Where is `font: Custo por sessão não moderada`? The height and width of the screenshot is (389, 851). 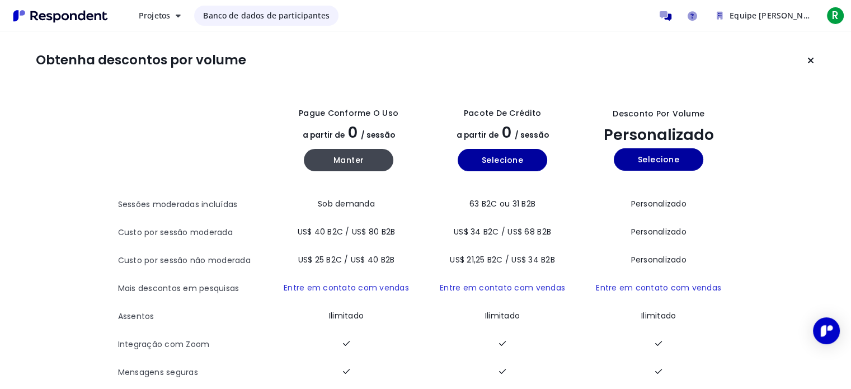 font: Custo por sessão não moderada is located at coordinates (184, 260).